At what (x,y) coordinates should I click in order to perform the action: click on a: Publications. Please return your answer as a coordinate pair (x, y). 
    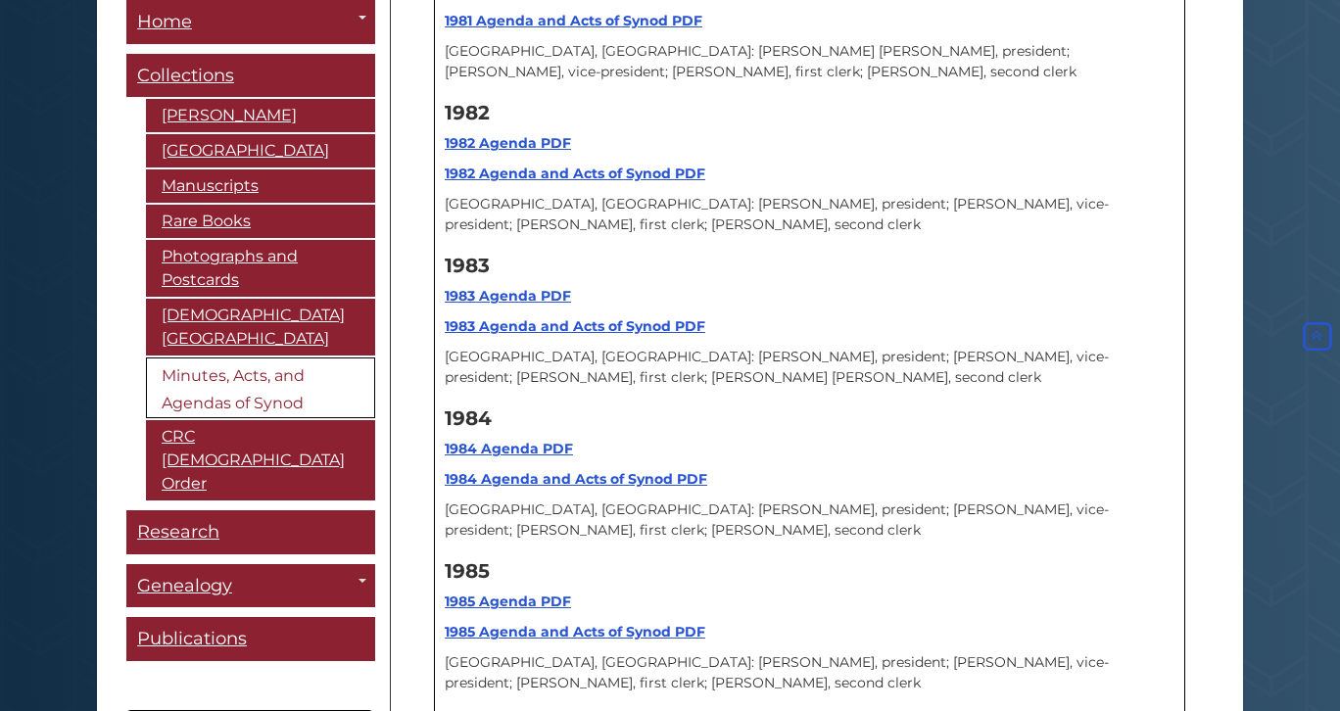
    Looking at the image, I should click on (251, 638).